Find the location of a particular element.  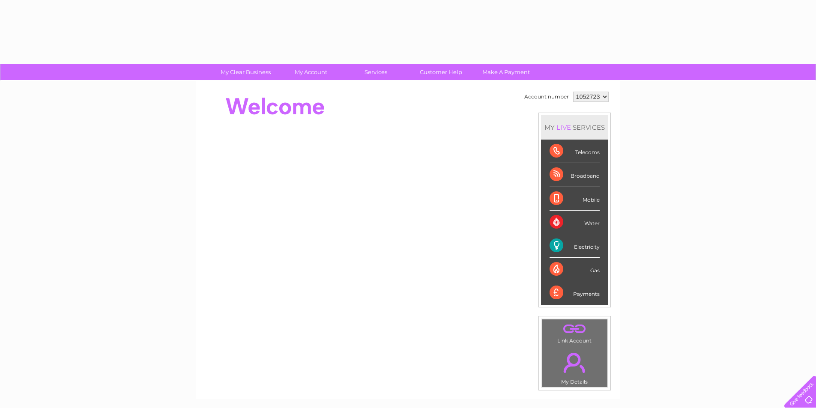

div: MY SERVICES is located at coordinates (574, 127).